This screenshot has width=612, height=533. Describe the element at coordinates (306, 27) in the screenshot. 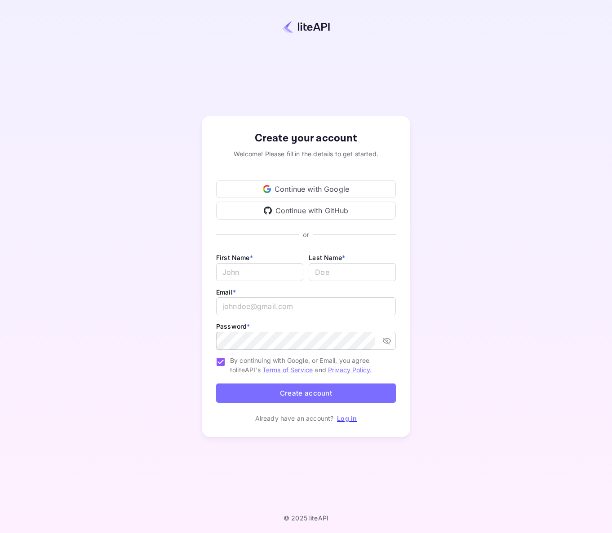

I see `img: liteapi` at that location.